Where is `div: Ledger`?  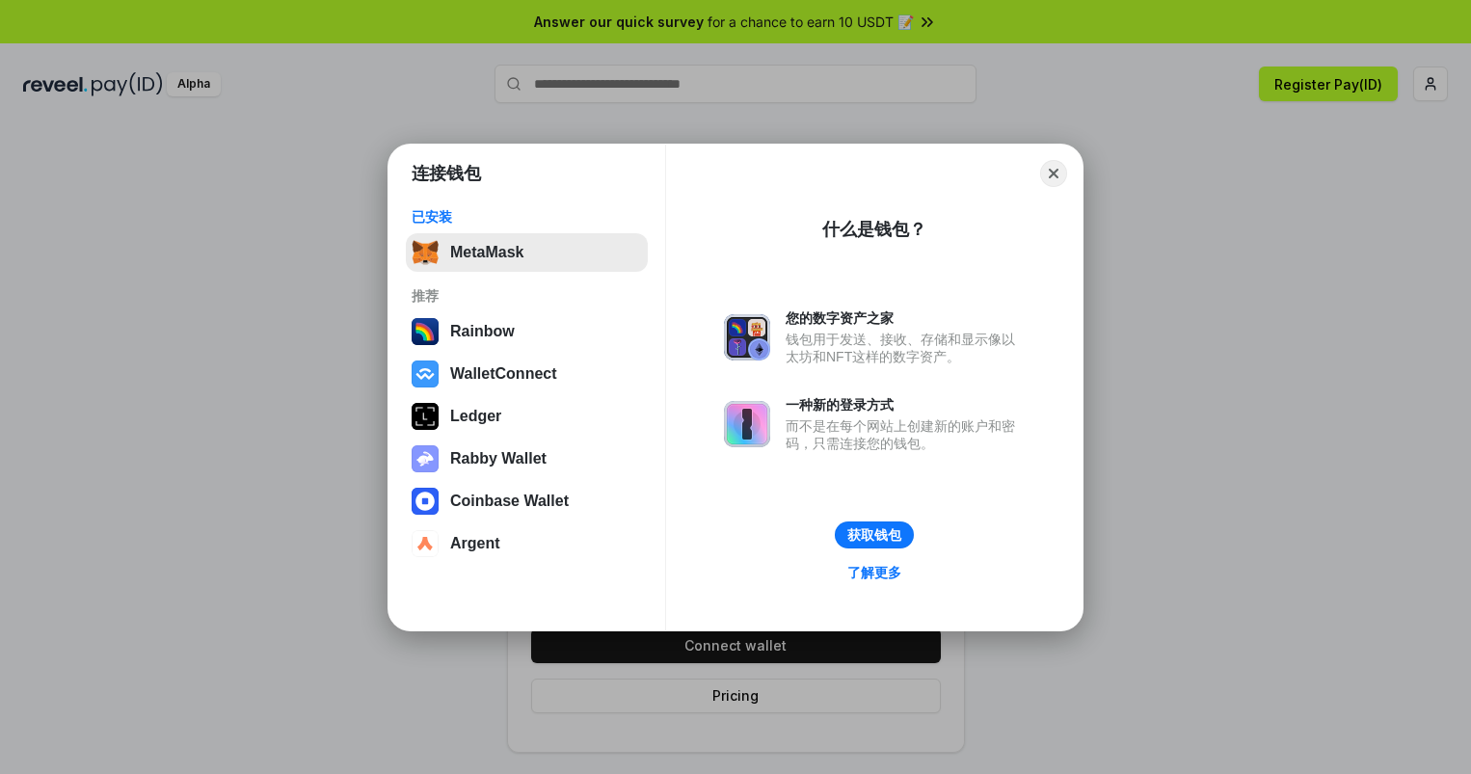 div: Ledger is located at coordinates (475, 416).